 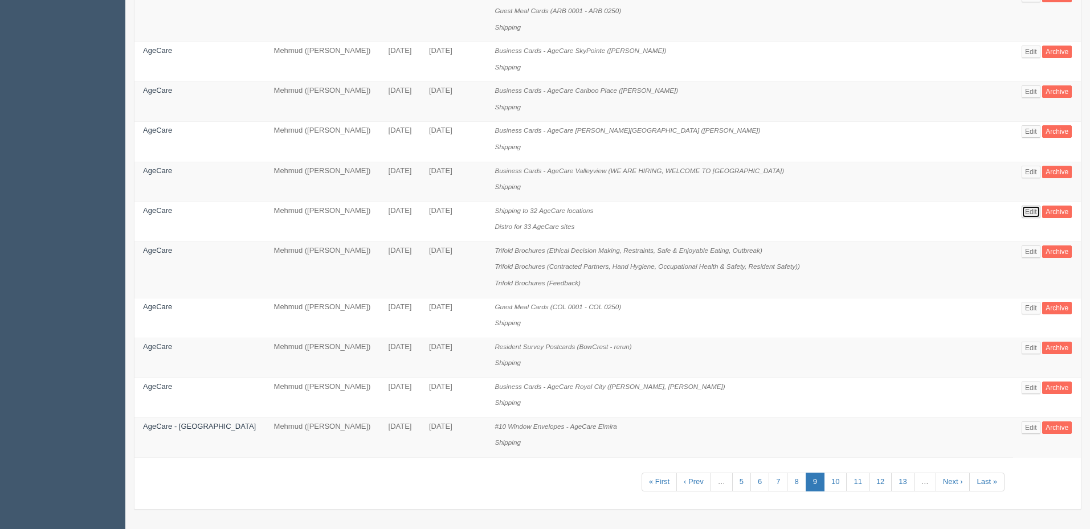 I want to click on a: Next ›, so click(x=952, y=482).